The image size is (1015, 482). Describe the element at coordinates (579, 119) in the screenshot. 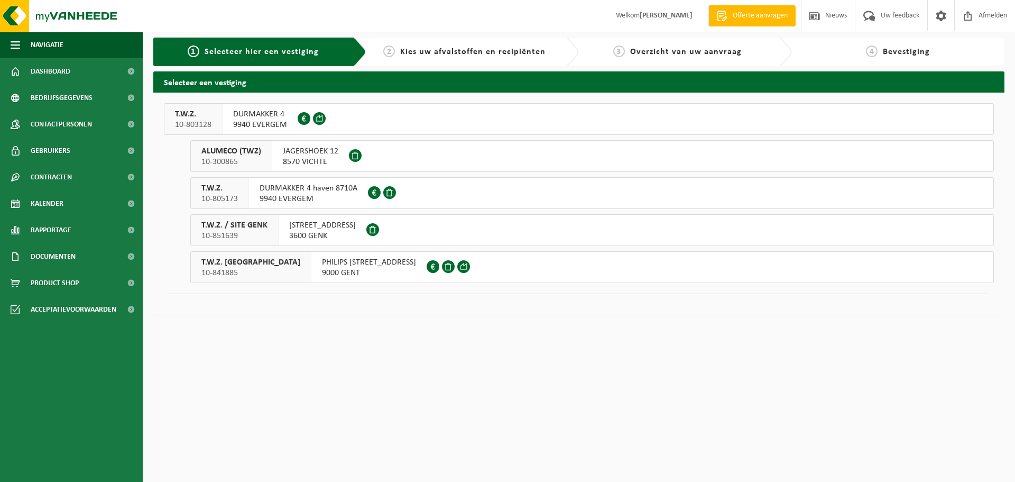

I see `button: T.W.Z. 10-803128 DURMAKKER 49940 EVERGEM` at that location.